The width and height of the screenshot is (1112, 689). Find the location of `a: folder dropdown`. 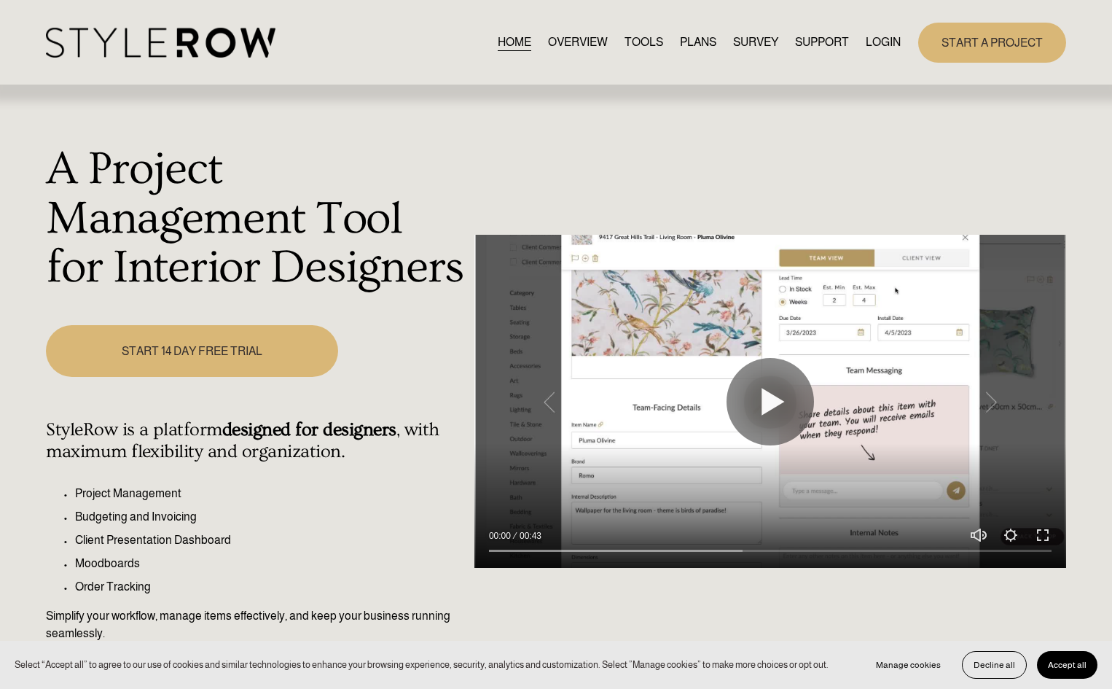

a: folder dropdown is located at coordinates (822, 42).